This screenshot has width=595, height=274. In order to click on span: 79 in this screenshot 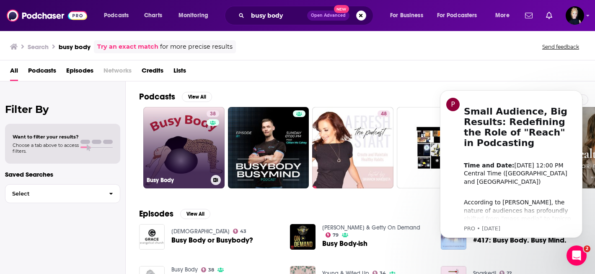, I will do `click(336, 235)`.